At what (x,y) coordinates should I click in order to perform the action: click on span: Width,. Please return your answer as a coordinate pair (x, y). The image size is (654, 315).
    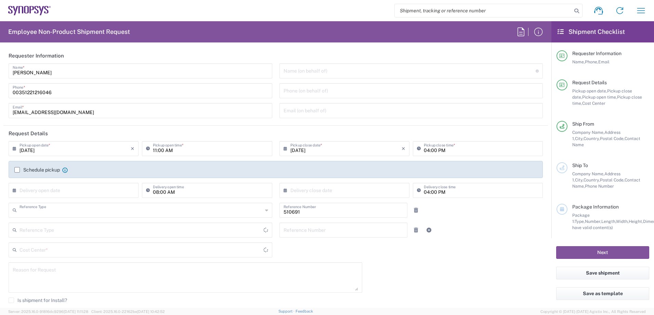
    Looking at the image, I should click on (622, 221).